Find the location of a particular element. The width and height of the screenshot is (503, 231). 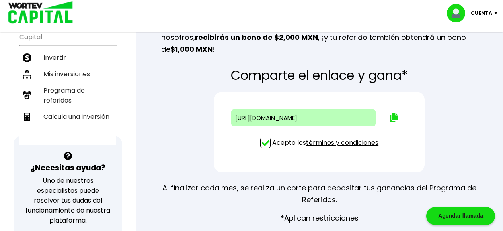

a: términos y condiciones is located at coordinates (342, 142).